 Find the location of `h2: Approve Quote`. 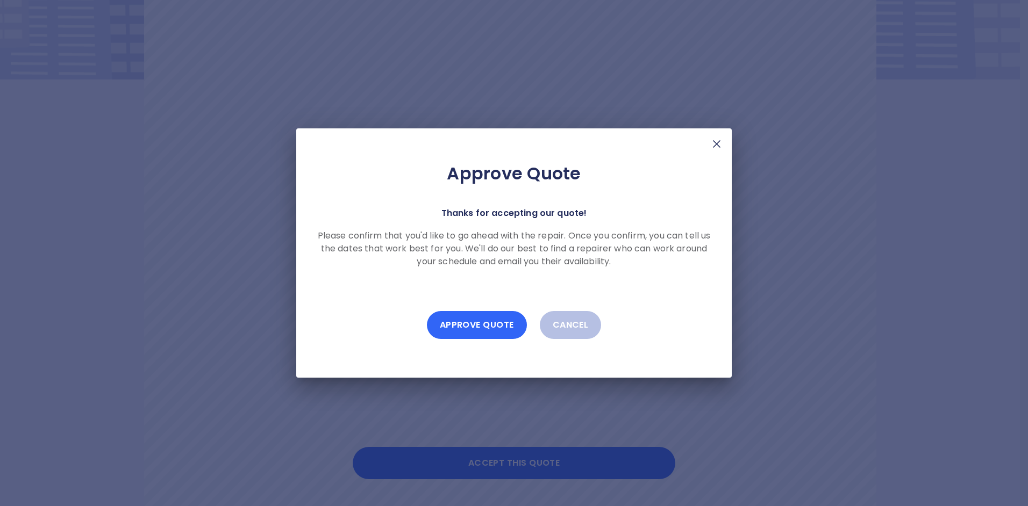

h2: Approve Quote is located at coordinates (514, 174).